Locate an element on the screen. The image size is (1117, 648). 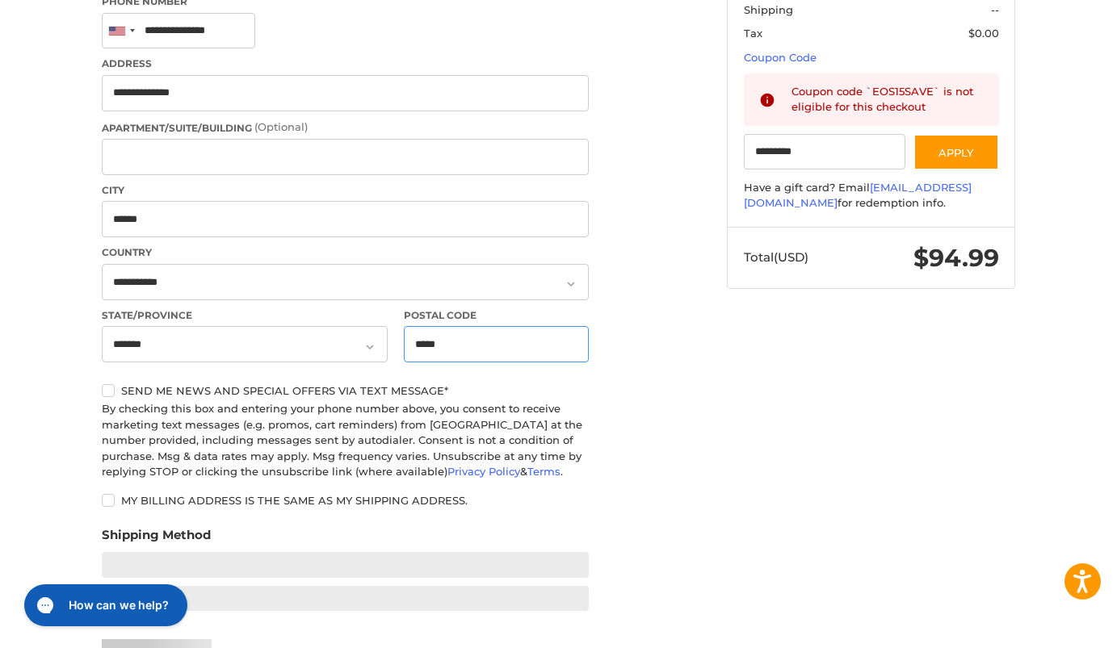
label: Country is located at coordinates (345, 253).